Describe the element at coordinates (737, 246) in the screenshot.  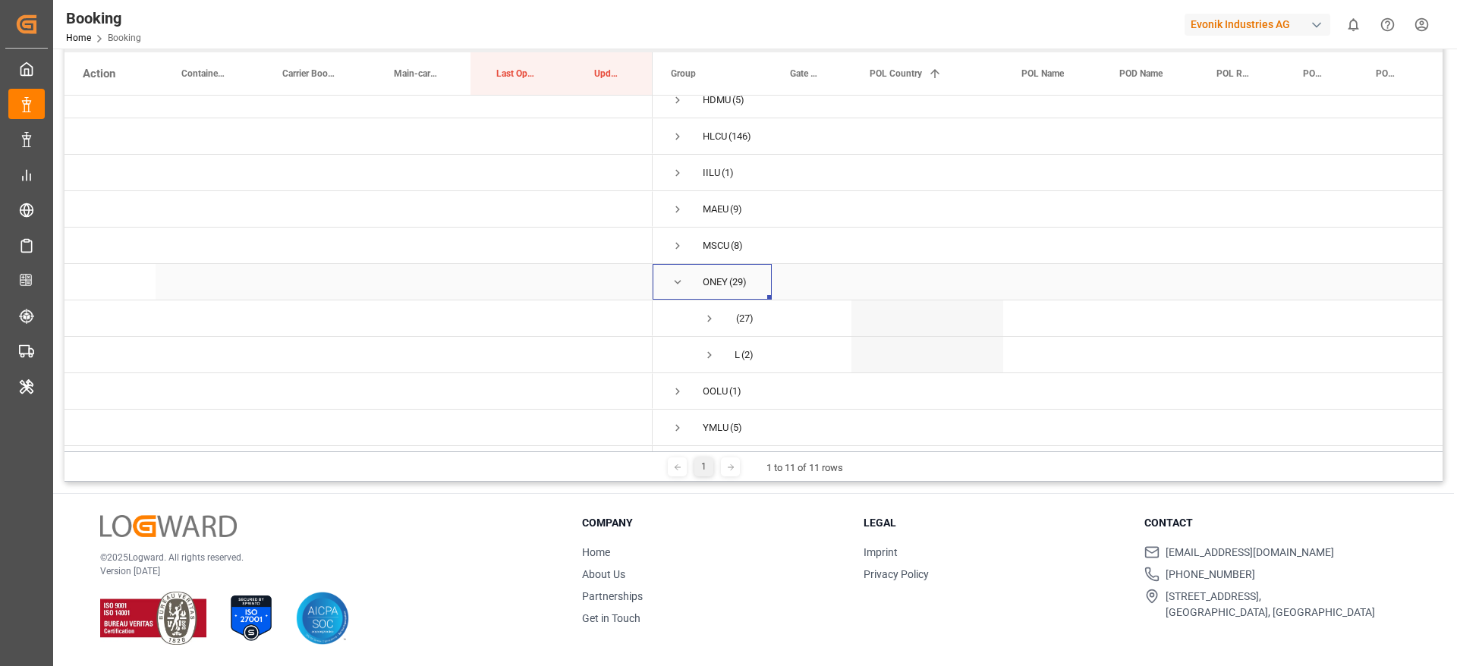
I see `span: (8)` at that location.